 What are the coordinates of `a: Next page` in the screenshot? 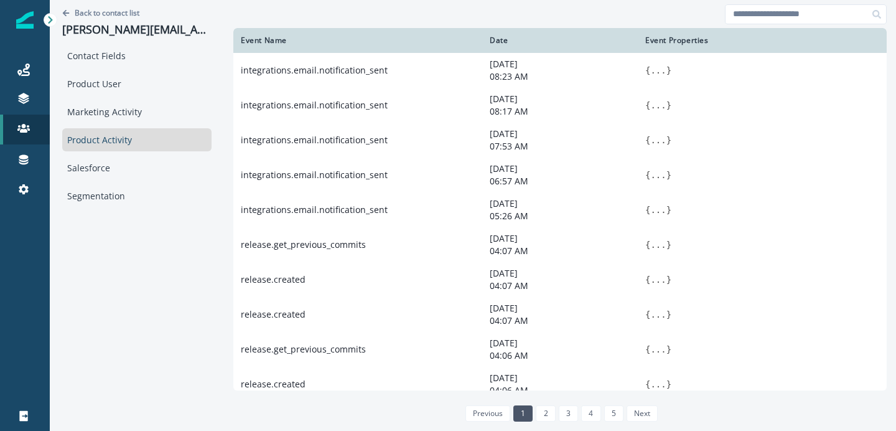 It's located at (642, 413).